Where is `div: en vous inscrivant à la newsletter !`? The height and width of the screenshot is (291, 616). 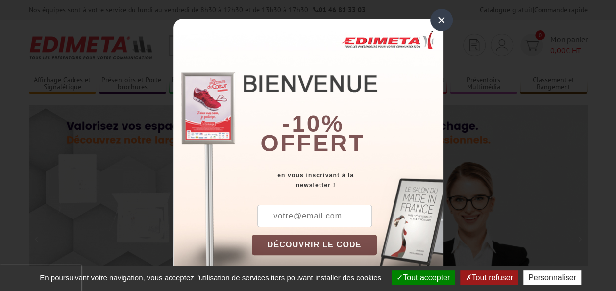
div: en vous inscrivant à la newsletter ! is located at coordinates (347, 180).